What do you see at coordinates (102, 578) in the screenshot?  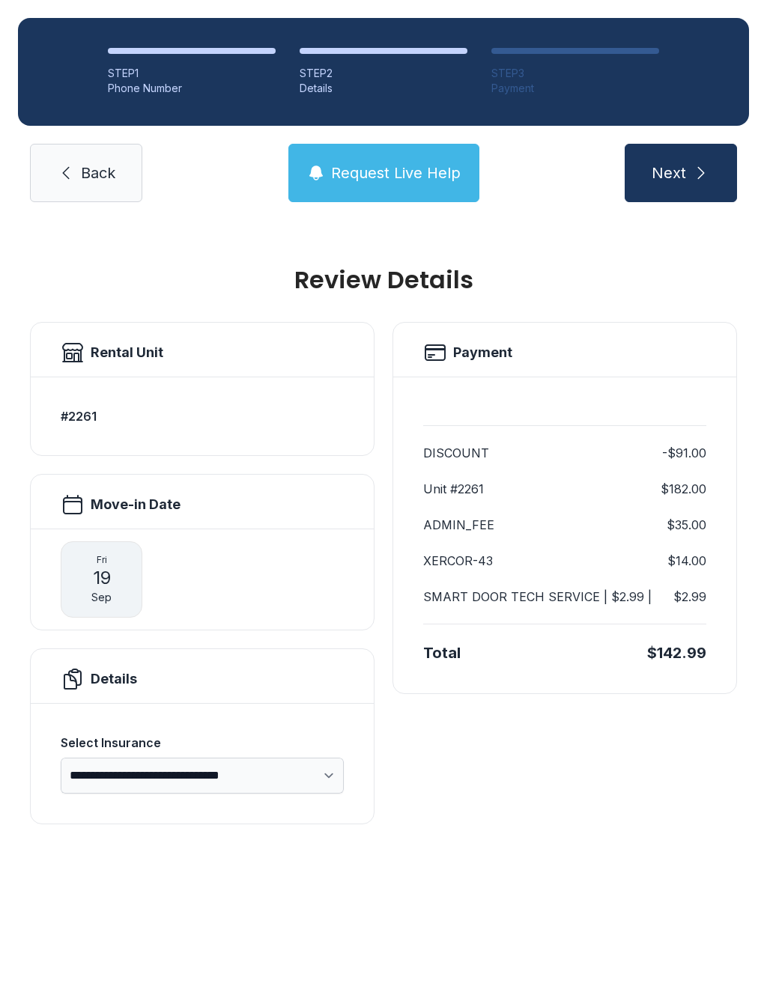 I see `span: 19` at bounding box center [102, 578].